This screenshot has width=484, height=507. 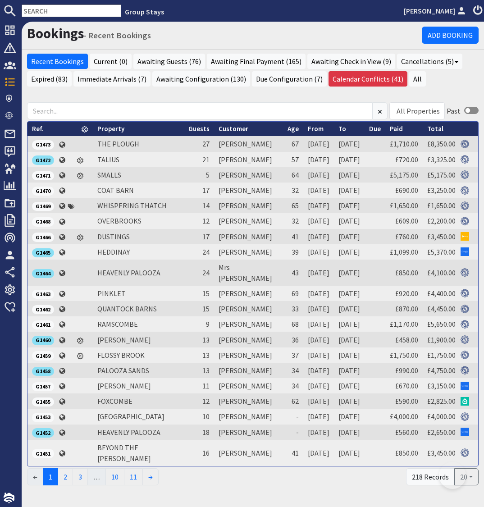 What do you see at coordinates (115, 401) in the screenshot?
I see `a: FOXCOMBE` at bounding box center [115, 401].